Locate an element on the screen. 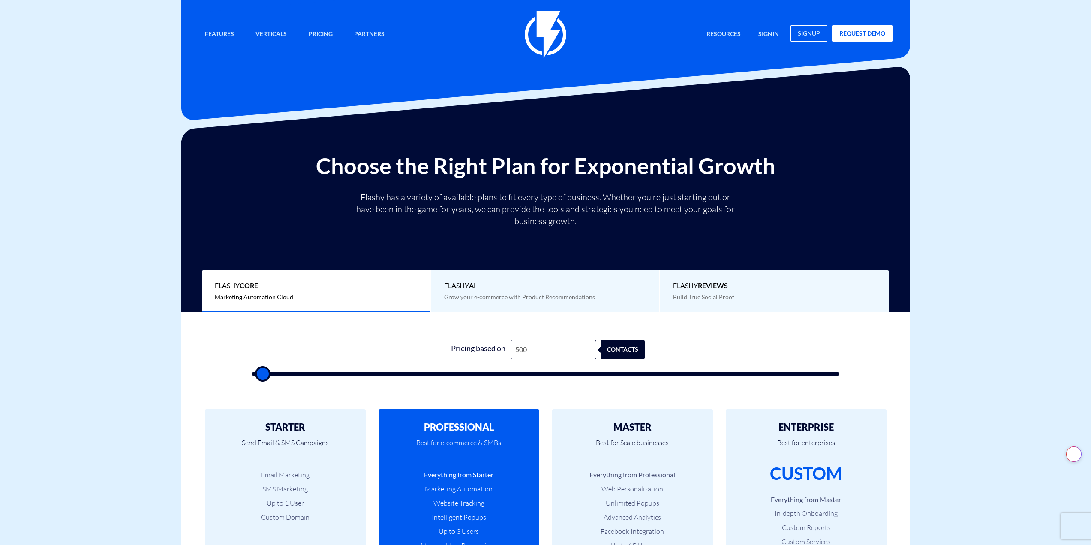 This screenshot has width=1091, height=545. p: Best for e-commerce & SMBs is located at coordinates (459, 447).